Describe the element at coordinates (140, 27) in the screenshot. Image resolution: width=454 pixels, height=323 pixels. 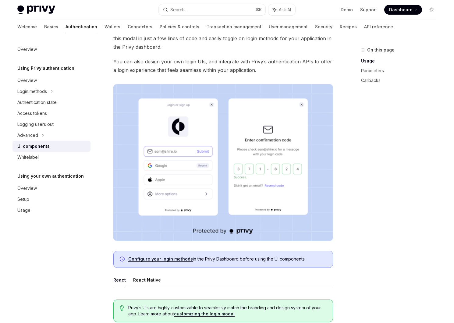
I see `a: Connectors` at that location.